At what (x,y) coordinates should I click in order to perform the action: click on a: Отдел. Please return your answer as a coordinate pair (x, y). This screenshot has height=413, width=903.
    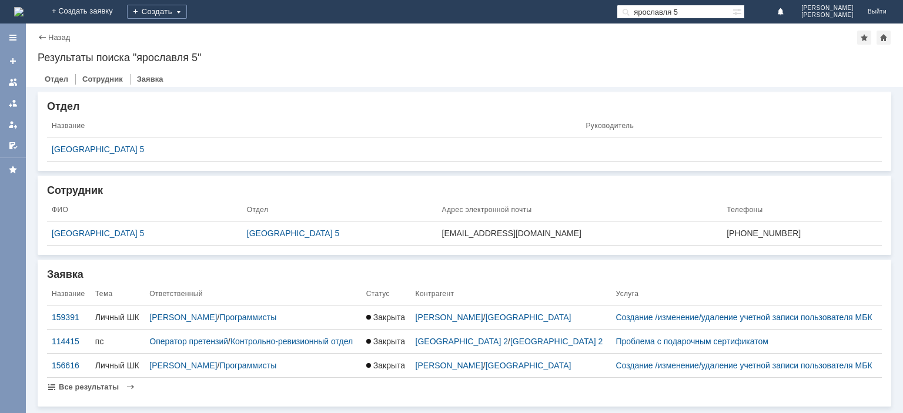
    Looking at the image, I should click on (56, 79).